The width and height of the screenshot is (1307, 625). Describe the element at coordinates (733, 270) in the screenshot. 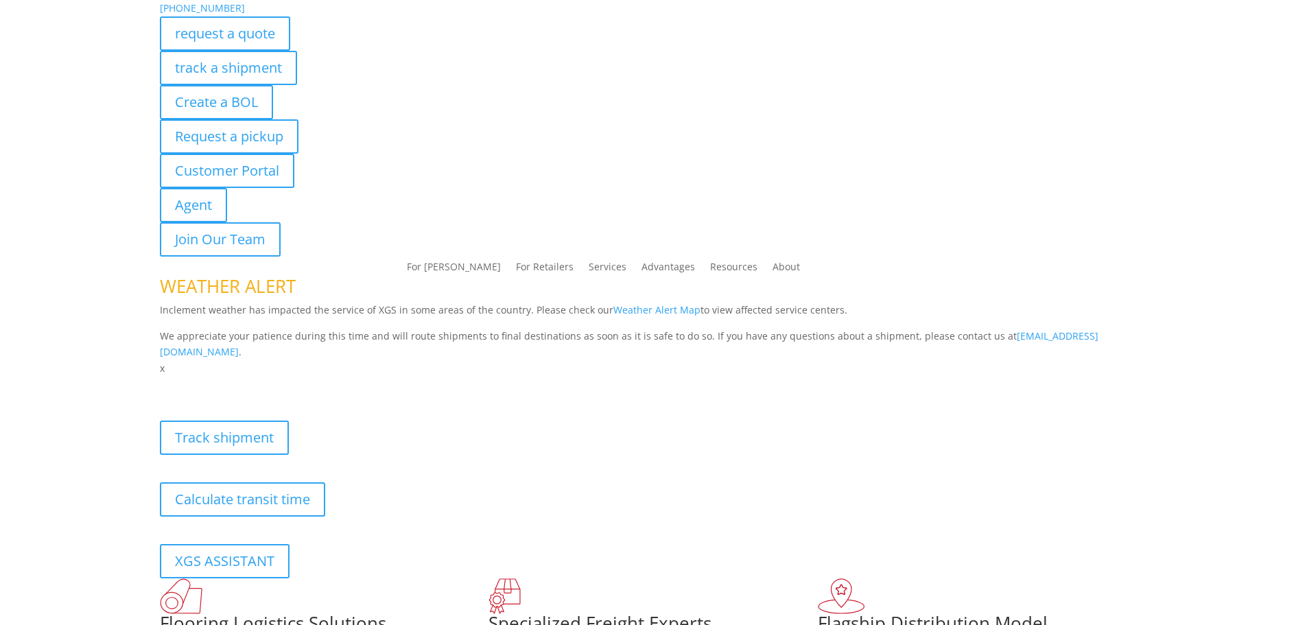

I see `a: Resources` at that location.